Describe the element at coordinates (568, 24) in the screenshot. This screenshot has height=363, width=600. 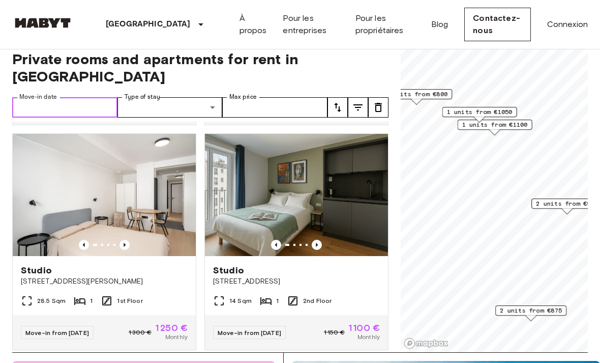
I see `a: Connexion` at that location.